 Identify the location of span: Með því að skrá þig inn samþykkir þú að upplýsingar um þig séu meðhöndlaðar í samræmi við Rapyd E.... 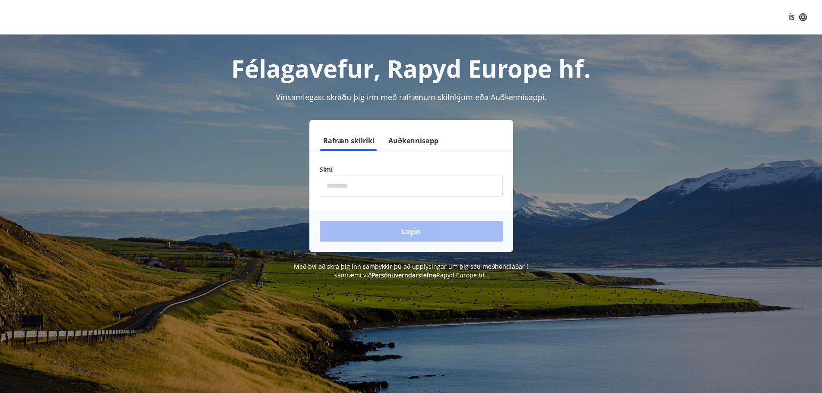
(411, 271).